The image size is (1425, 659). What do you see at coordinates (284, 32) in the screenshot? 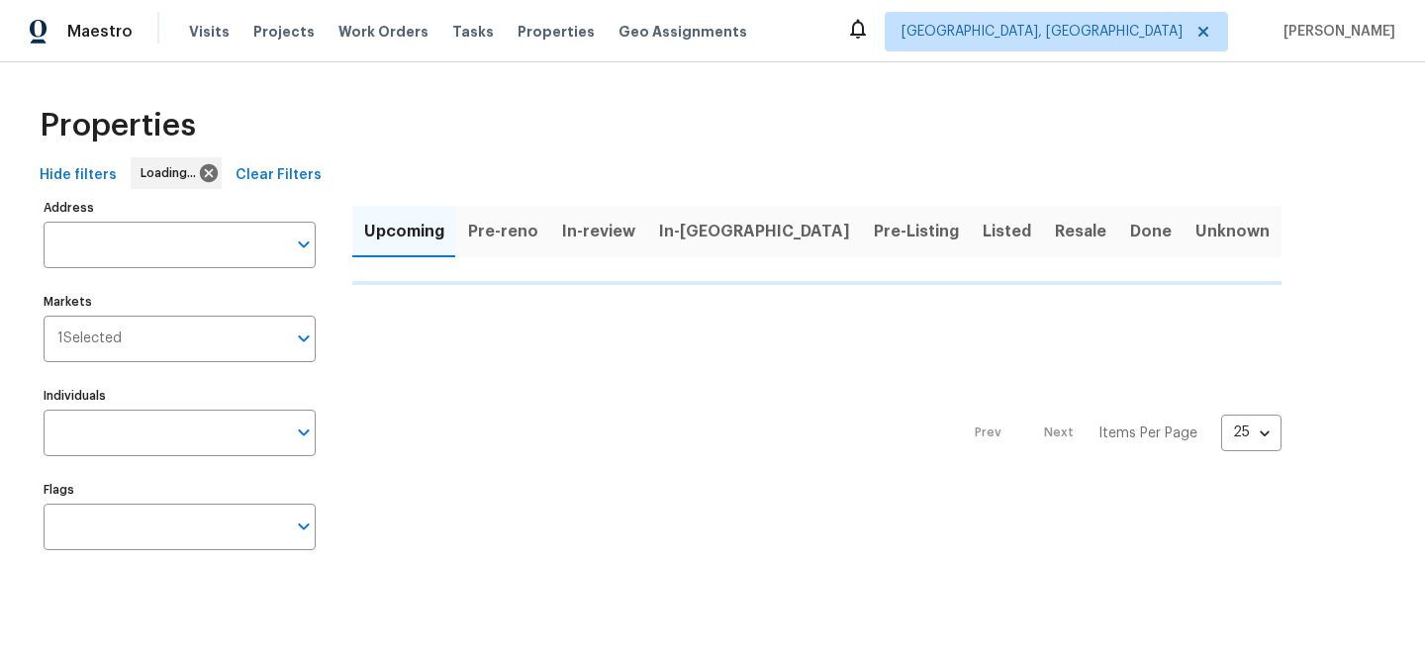
I see `span: Projects` at bounding box center [284, 32].